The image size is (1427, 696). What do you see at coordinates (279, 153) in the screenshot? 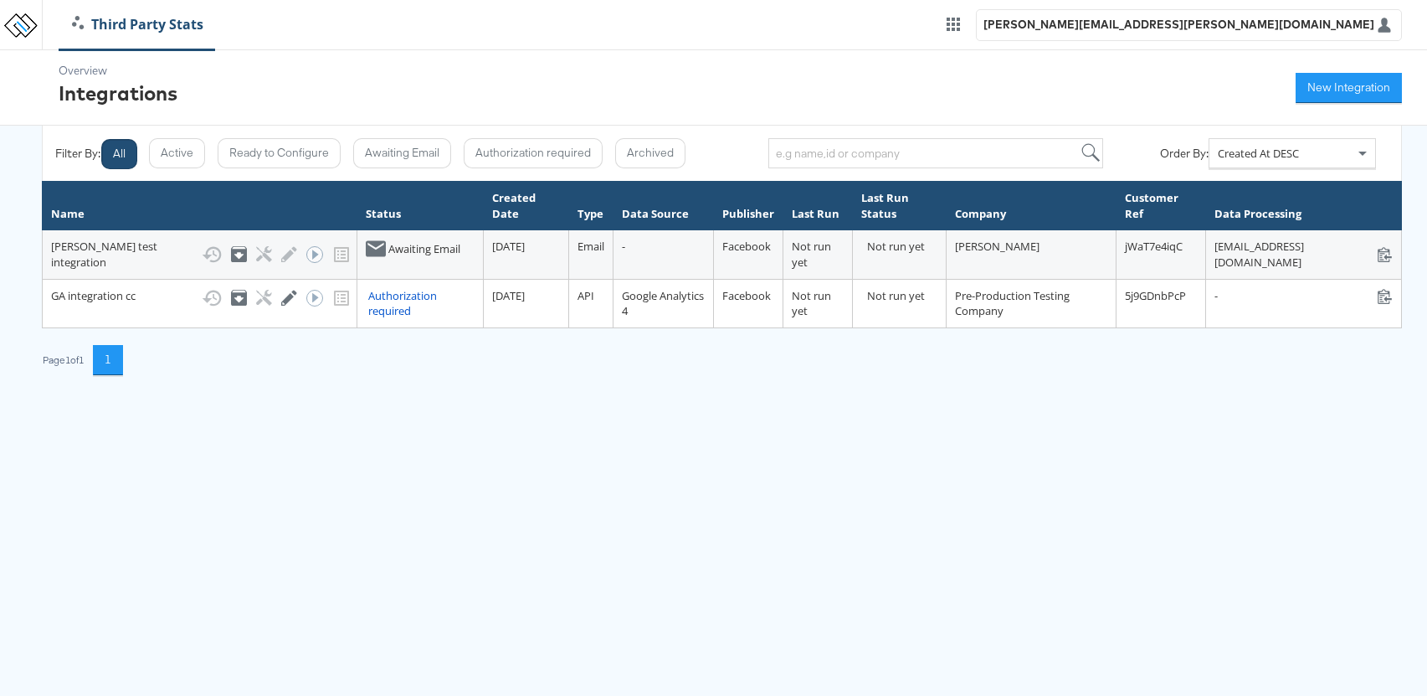
I see `button: Ready to Configure` at bounding box center [279, 153].